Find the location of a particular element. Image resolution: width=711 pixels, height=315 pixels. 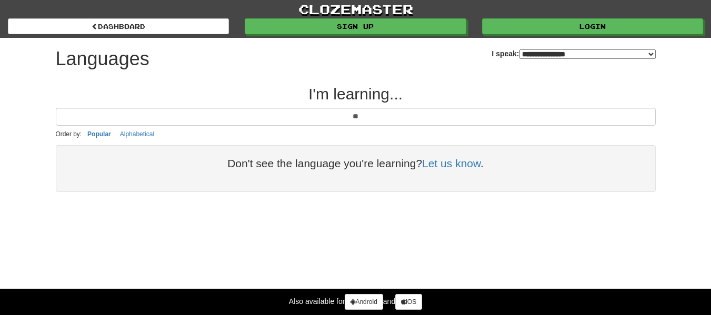

a: Let us know is located at coordinates (451, 163).